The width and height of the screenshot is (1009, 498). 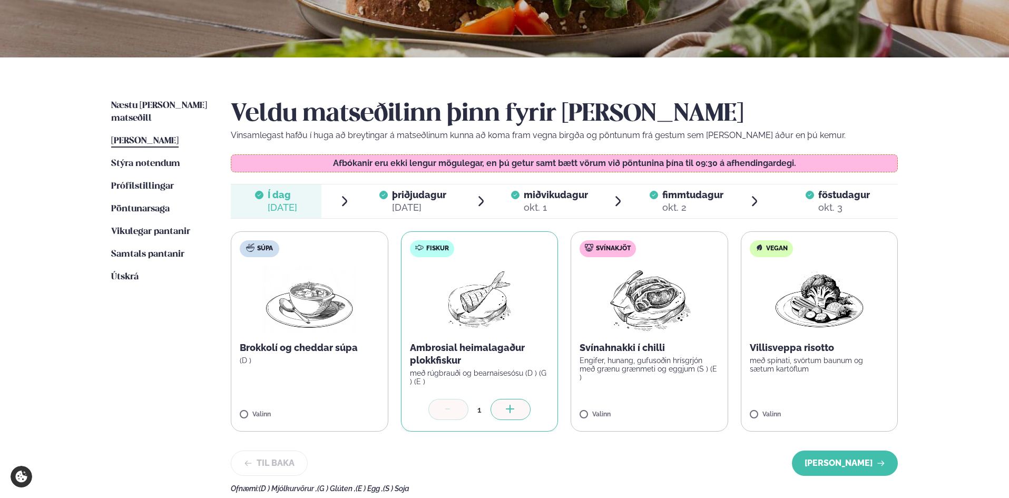 I want to click on img: Soup.png, so click(x=309, y=299).